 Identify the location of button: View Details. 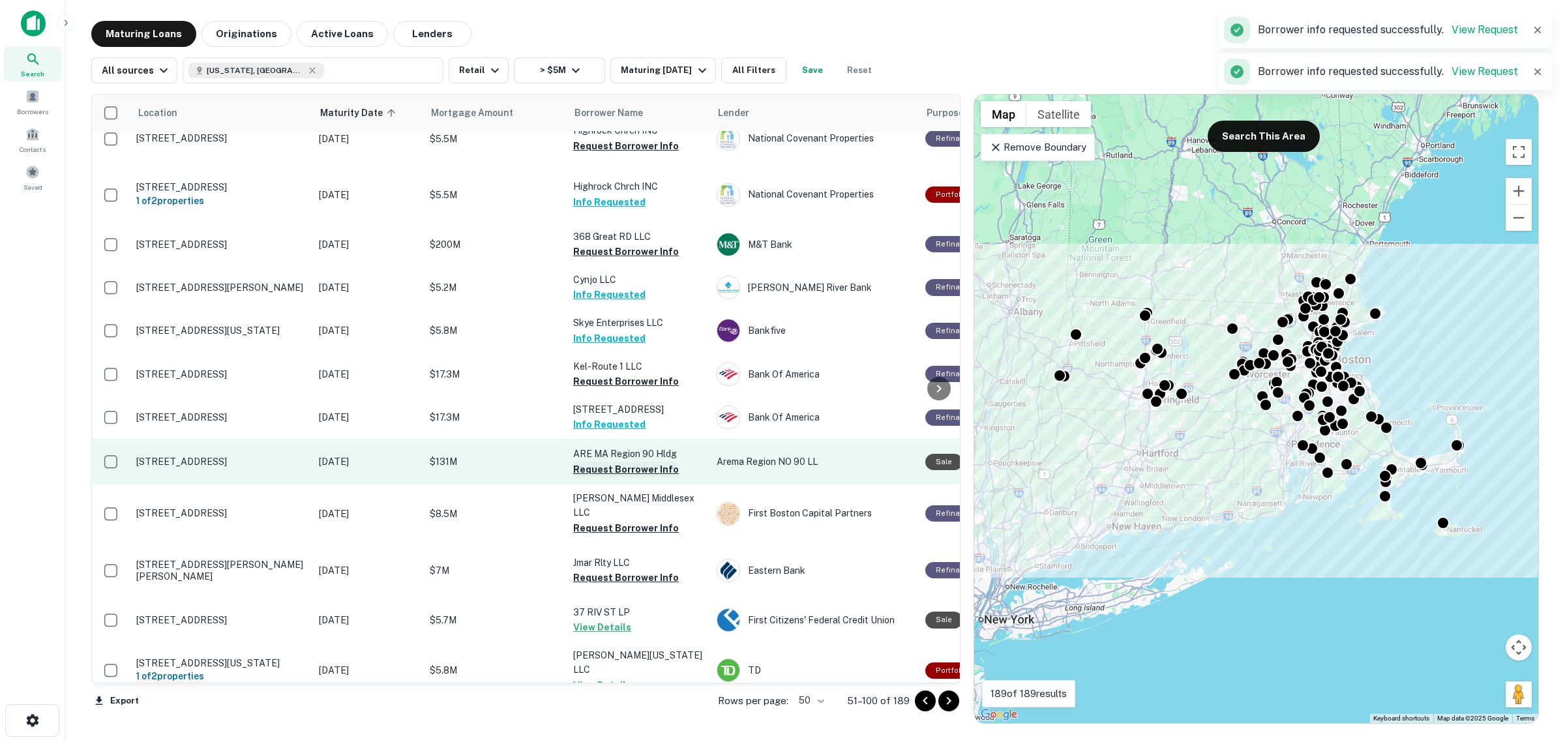
(602, 627).